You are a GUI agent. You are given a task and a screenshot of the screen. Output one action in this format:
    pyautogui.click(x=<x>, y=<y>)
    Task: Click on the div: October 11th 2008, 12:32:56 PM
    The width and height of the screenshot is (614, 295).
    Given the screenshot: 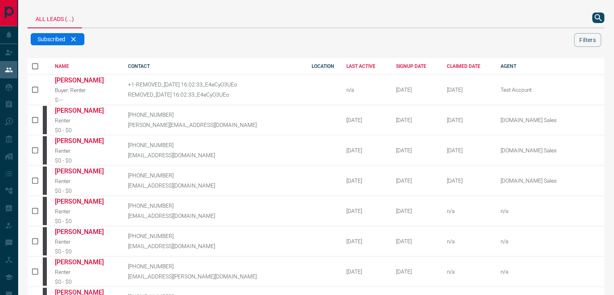 What is the action you would take?
    pyautogui.click(x=415, y=120)
    